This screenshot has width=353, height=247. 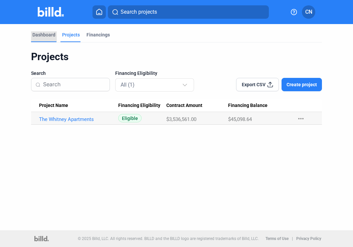 What do you see at coordinates (184, 105) in the screenshot?
I see `span: Contract Amount` at bounding box center [184, 105].